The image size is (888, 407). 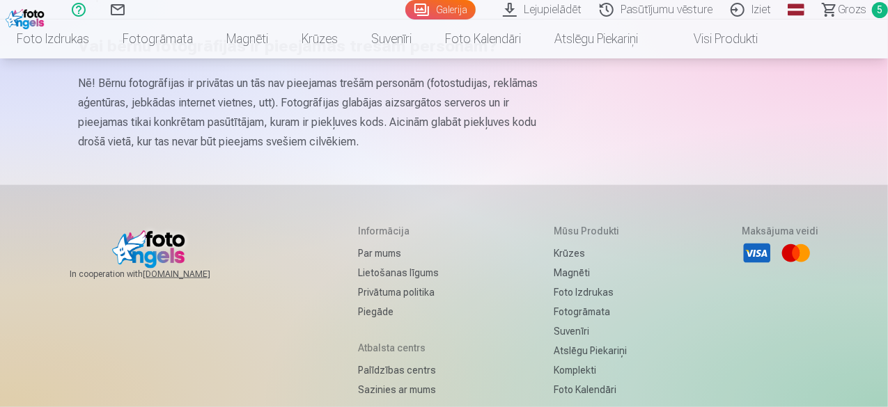 What do you see at coordinates (852, 10) in the screenshot?
I see `span: Grozs` at bounding box center [852, 10].